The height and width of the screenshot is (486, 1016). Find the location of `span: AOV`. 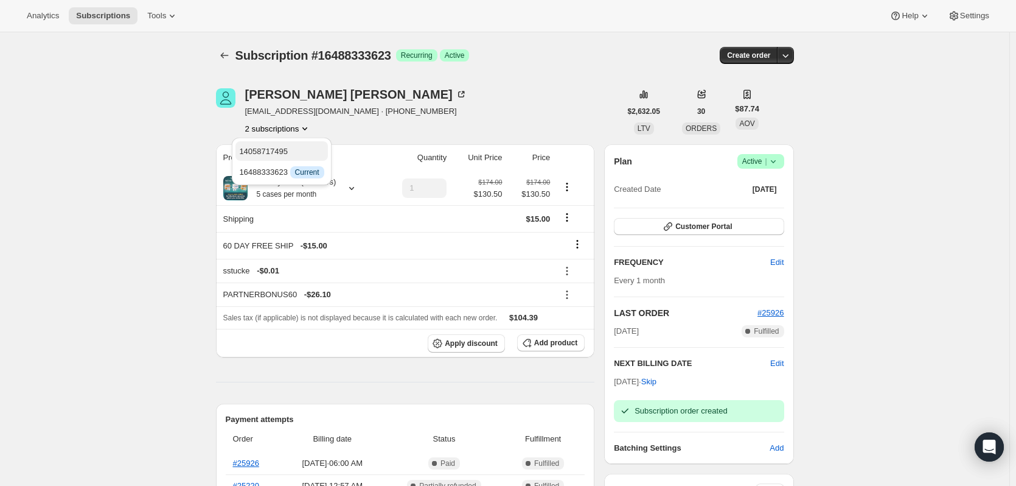

span: AOV is located at coordinates (747, 124).